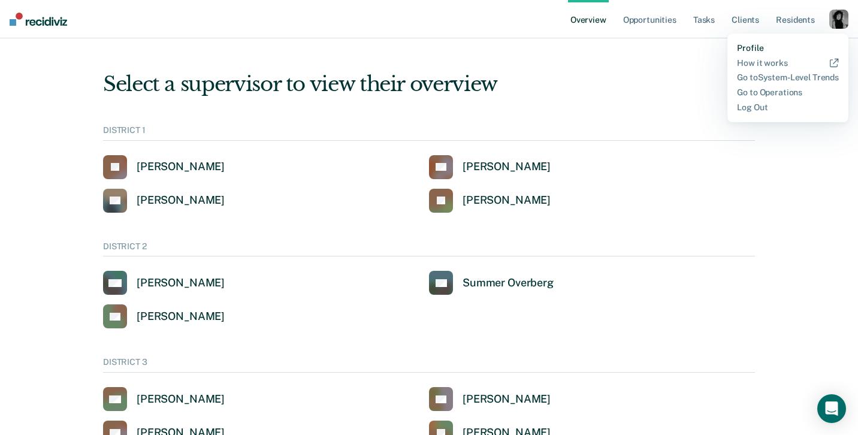 This screenshot has width=858, height=435. Describe the element at coordinates (788, 92) in the screenshot. I see `a: Go to Operations` at that location.